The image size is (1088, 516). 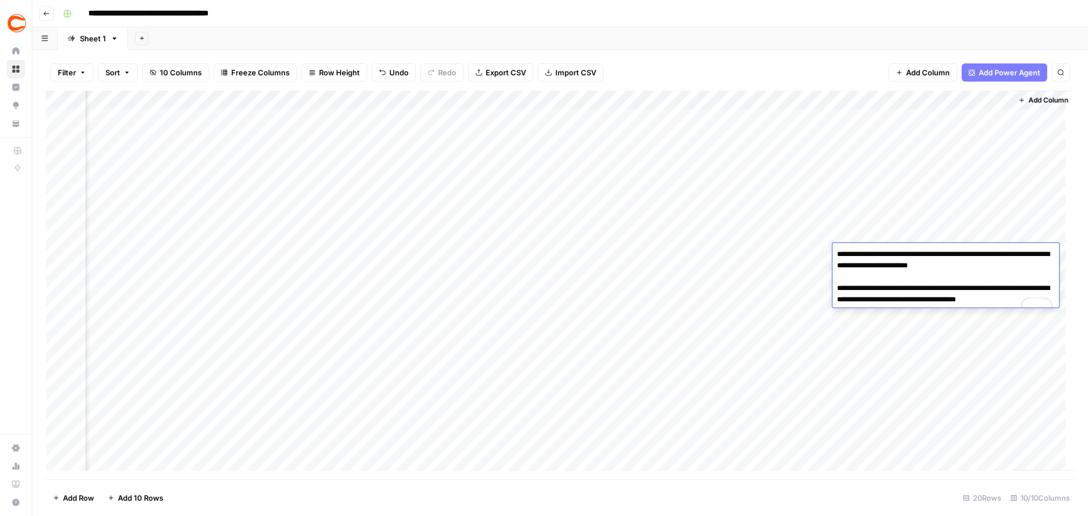 I want to click on button: Freeze Columns, so click(x=255, y=73).